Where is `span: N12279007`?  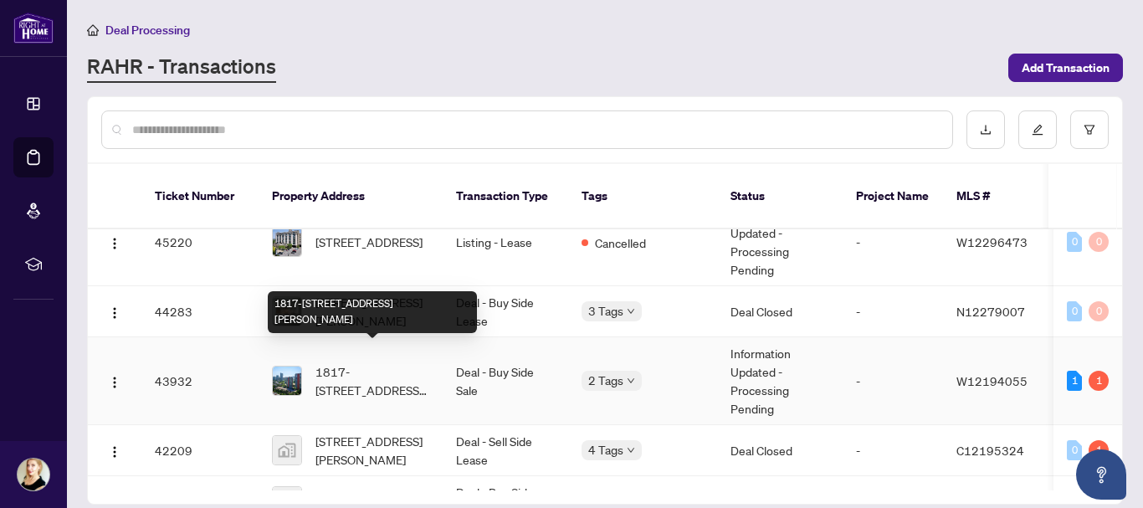
span: N12279007 is located at coordinates (991, 311).